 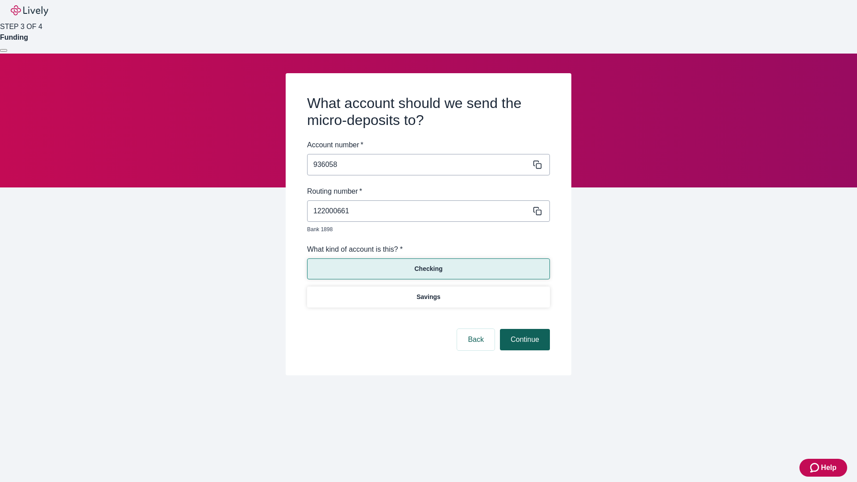 What do you see at coordinates (428, 269) in the screenshot?
I see `p: Checking` at bounding box center [428, 269].